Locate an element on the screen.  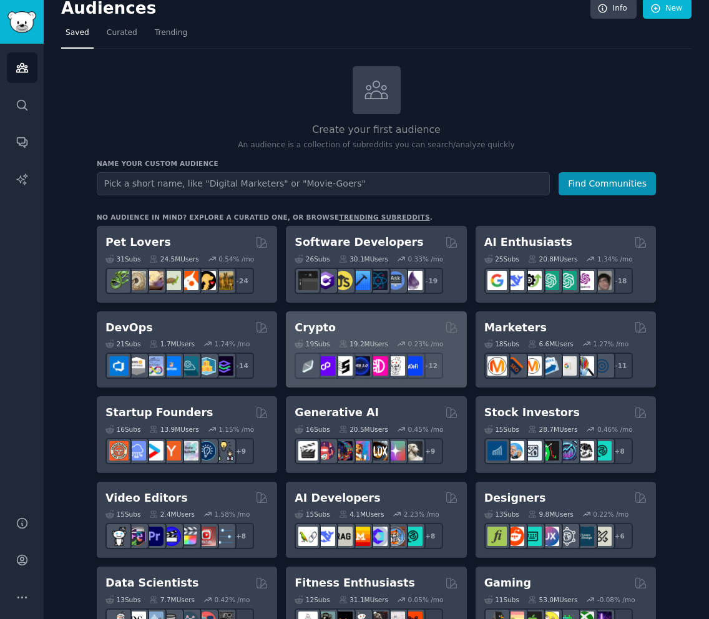
h2: AI Developers is located at coordinates (337, 498).